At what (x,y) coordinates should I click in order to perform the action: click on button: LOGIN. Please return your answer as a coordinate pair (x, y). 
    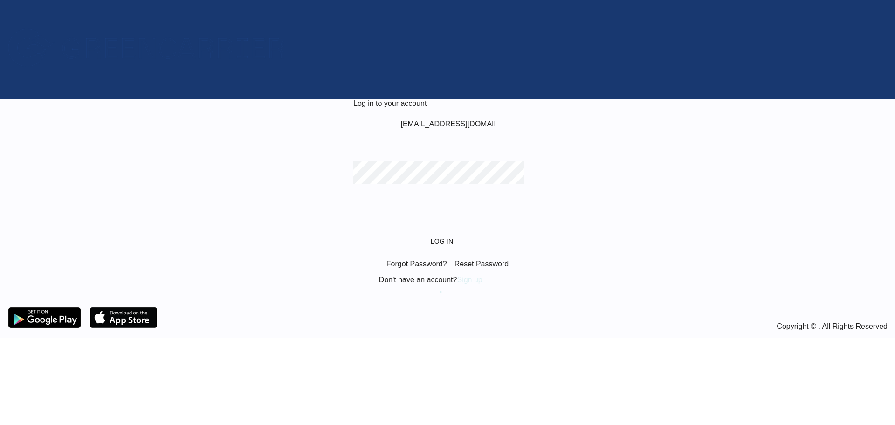
    Looking at the image, I should click on (448, 241).